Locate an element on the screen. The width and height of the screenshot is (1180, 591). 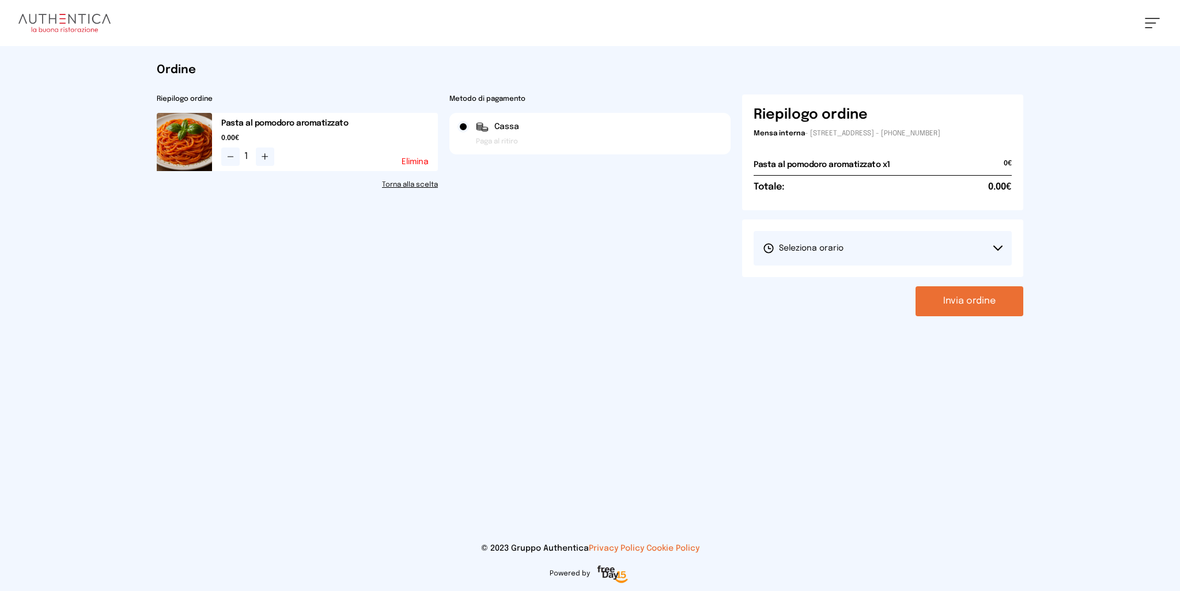
h1: Ordine is located at coordinates (590, 70).